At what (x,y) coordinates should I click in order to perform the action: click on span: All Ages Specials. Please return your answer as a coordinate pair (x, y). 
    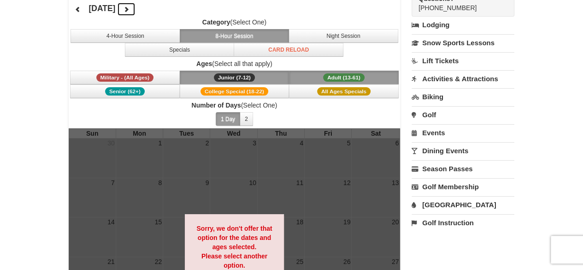
    Looking at the image, I should click on (344, 91).